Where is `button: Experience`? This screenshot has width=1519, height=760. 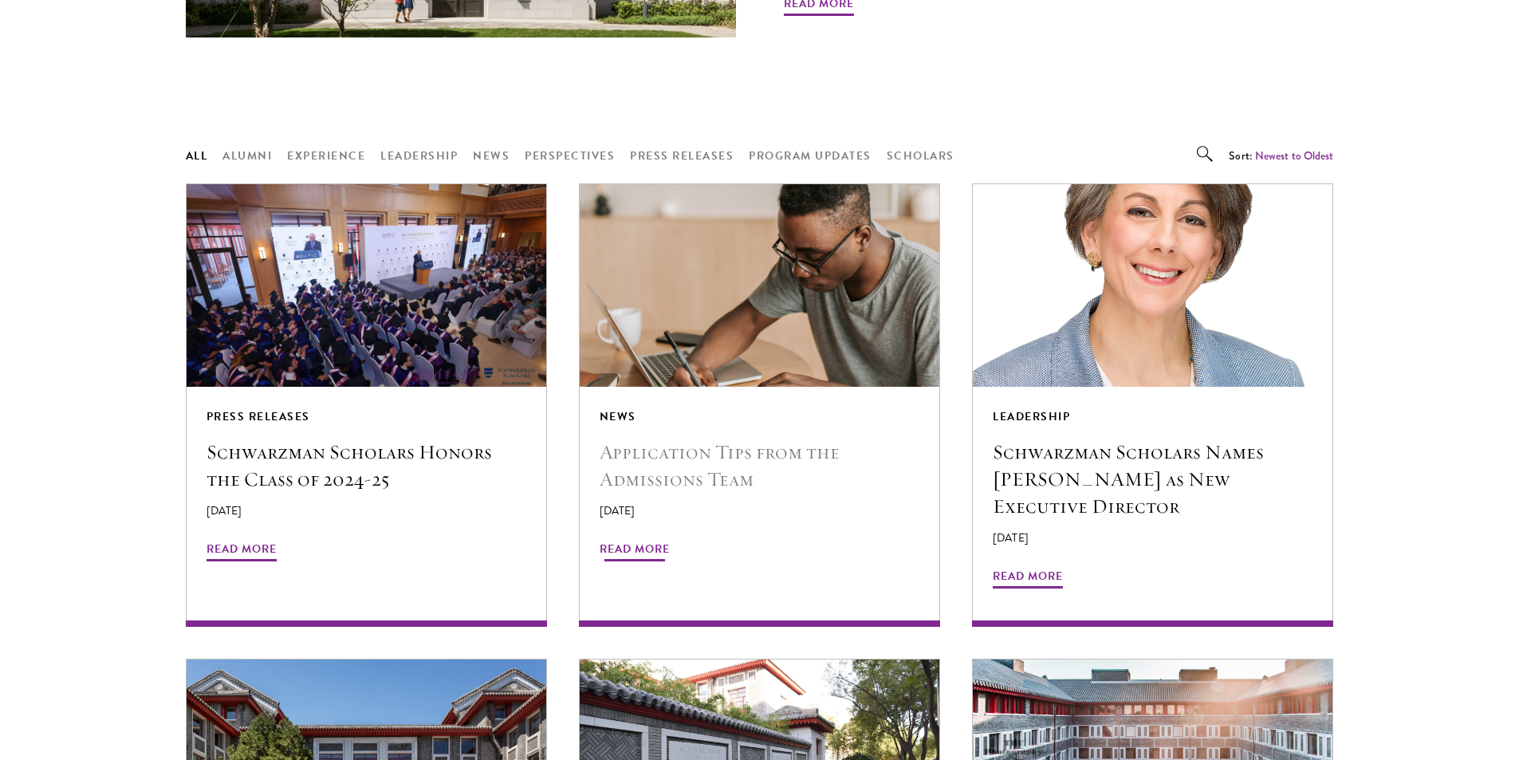 button: Experience is located at coordinates (326, 155).